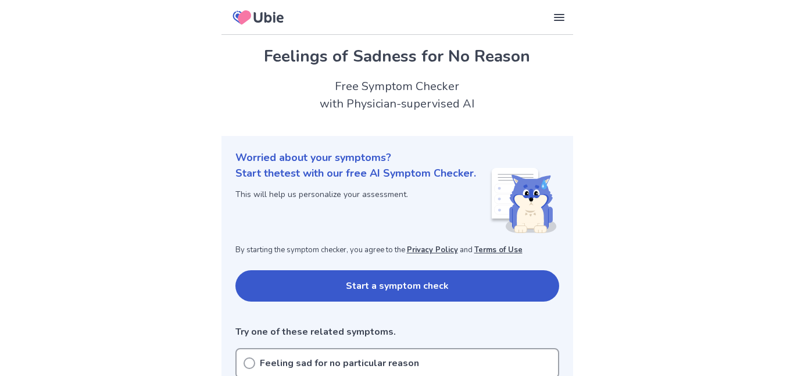 Image resolution: width=794 pixels, height=376 pixels. Describe the element at coordinates (397, 95) in the screenshot. I see `h2: Free Symptom Checker with Physician-supervised AI` at that location.